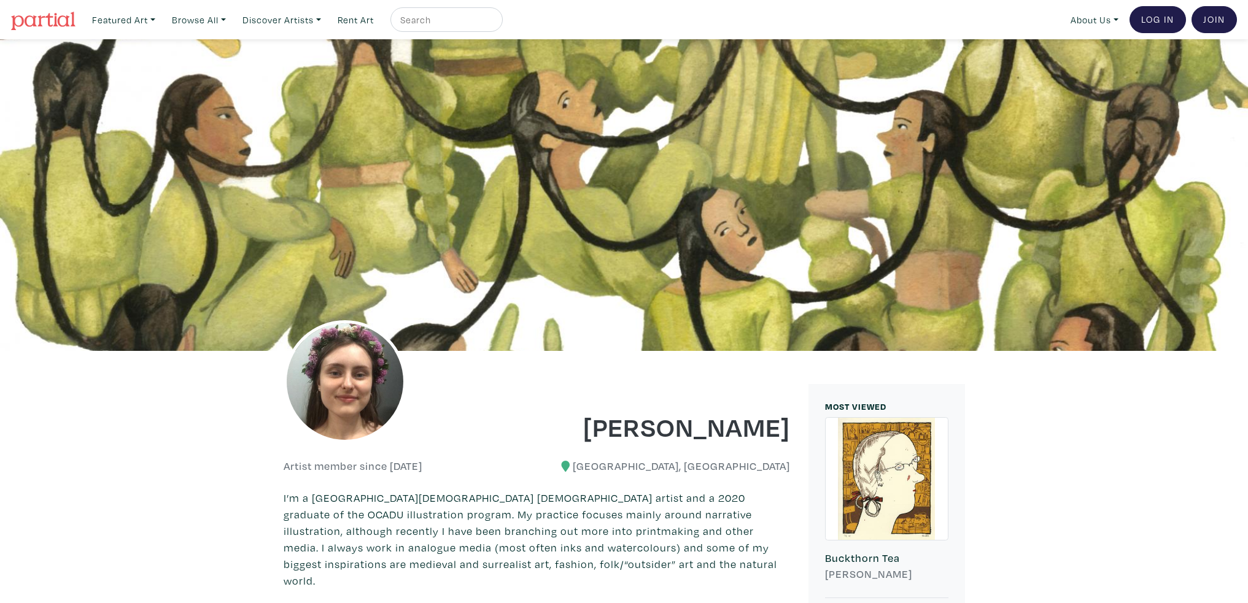 This screenshot has height=603, width=1248. I want to click on input: Search, so click(445, 20).